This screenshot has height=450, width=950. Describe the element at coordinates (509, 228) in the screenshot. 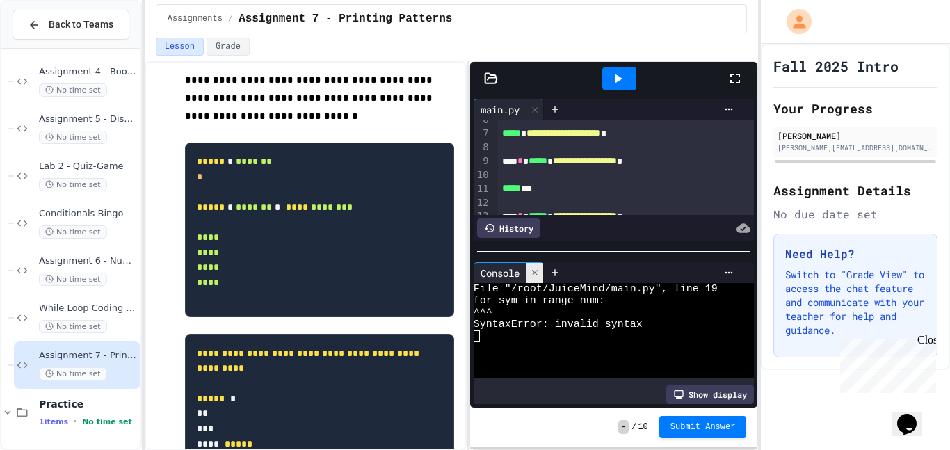

I see `div: History` at that location.